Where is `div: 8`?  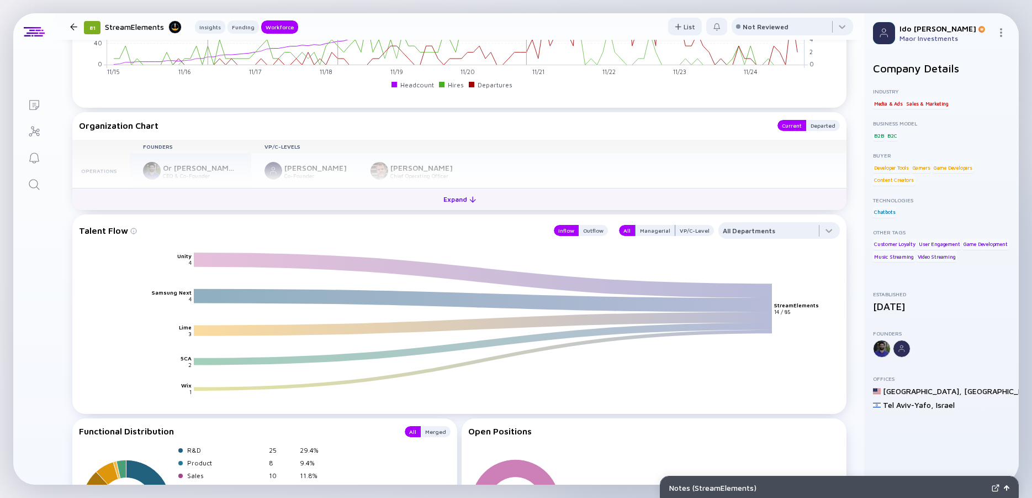
div: 8 is located at coordinates (282, 462).